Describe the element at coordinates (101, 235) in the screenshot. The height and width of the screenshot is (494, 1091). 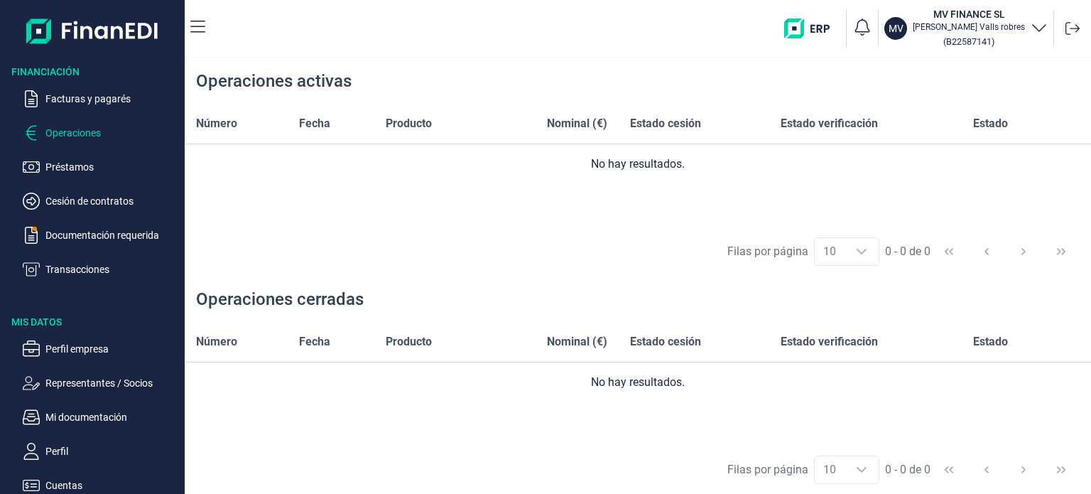
I see `button: Documentación requerida` at that location.